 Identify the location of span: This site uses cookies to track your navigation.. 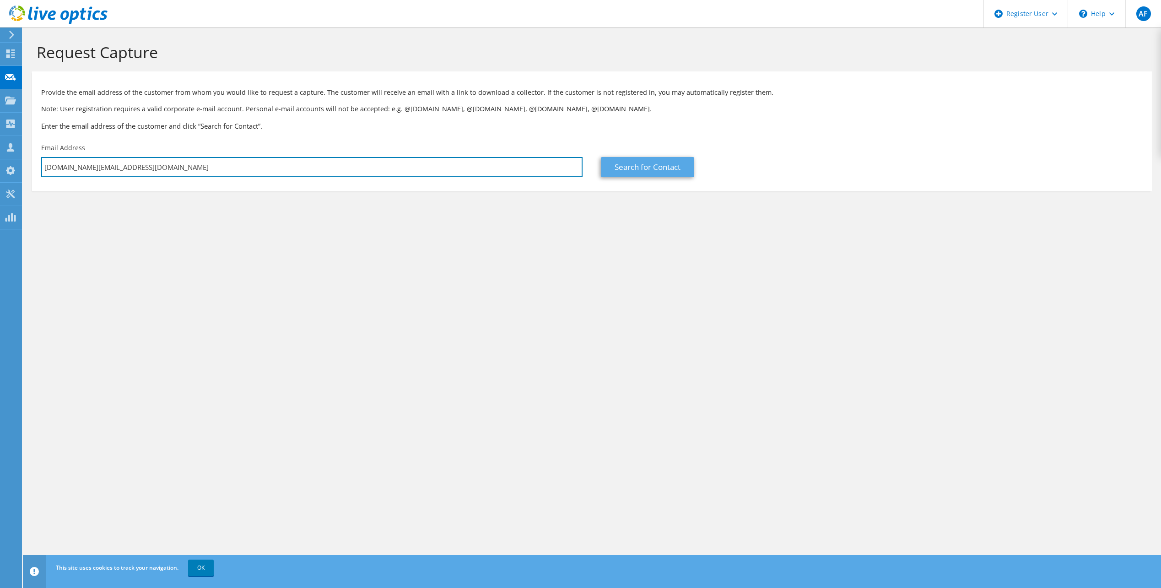
(117, 567).